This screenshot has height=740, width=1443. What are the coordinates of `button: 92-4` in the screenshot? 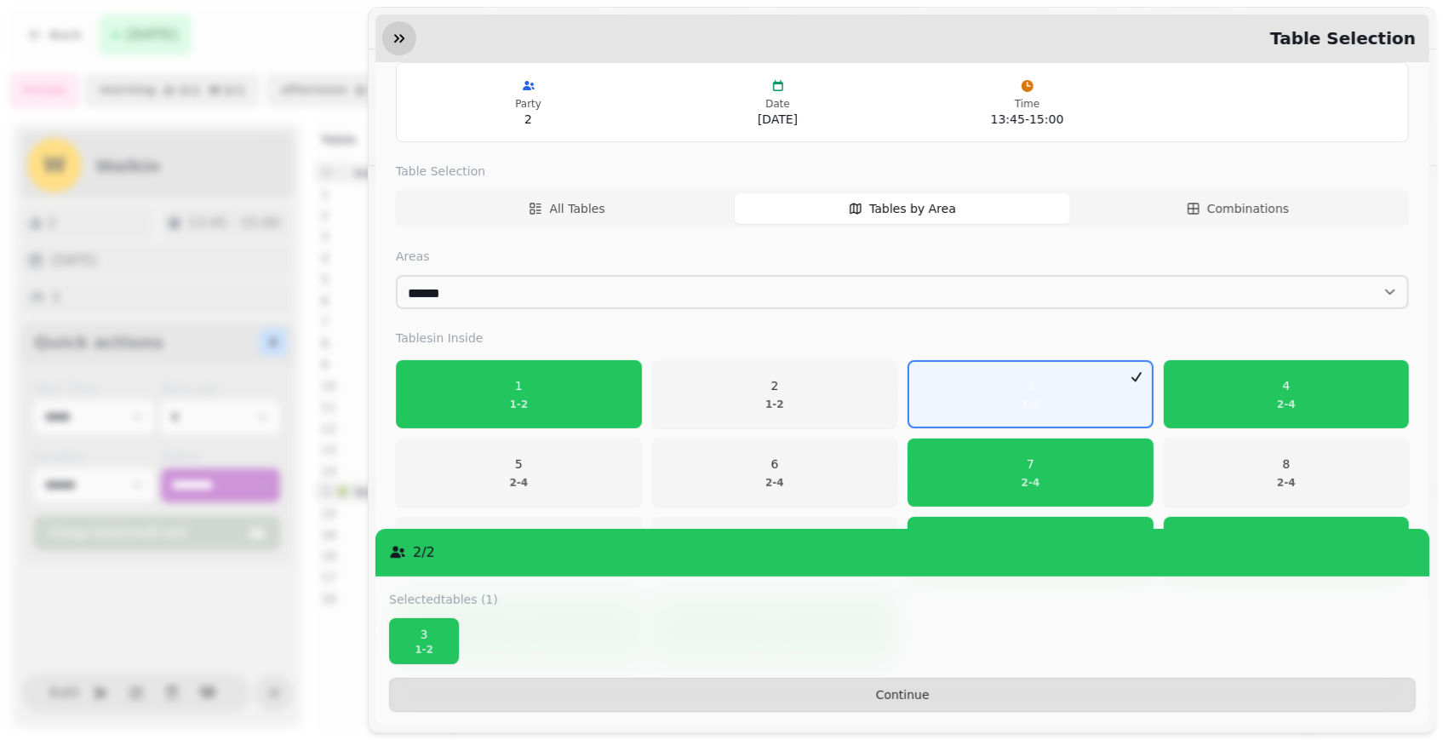 It's located at (519, 551).